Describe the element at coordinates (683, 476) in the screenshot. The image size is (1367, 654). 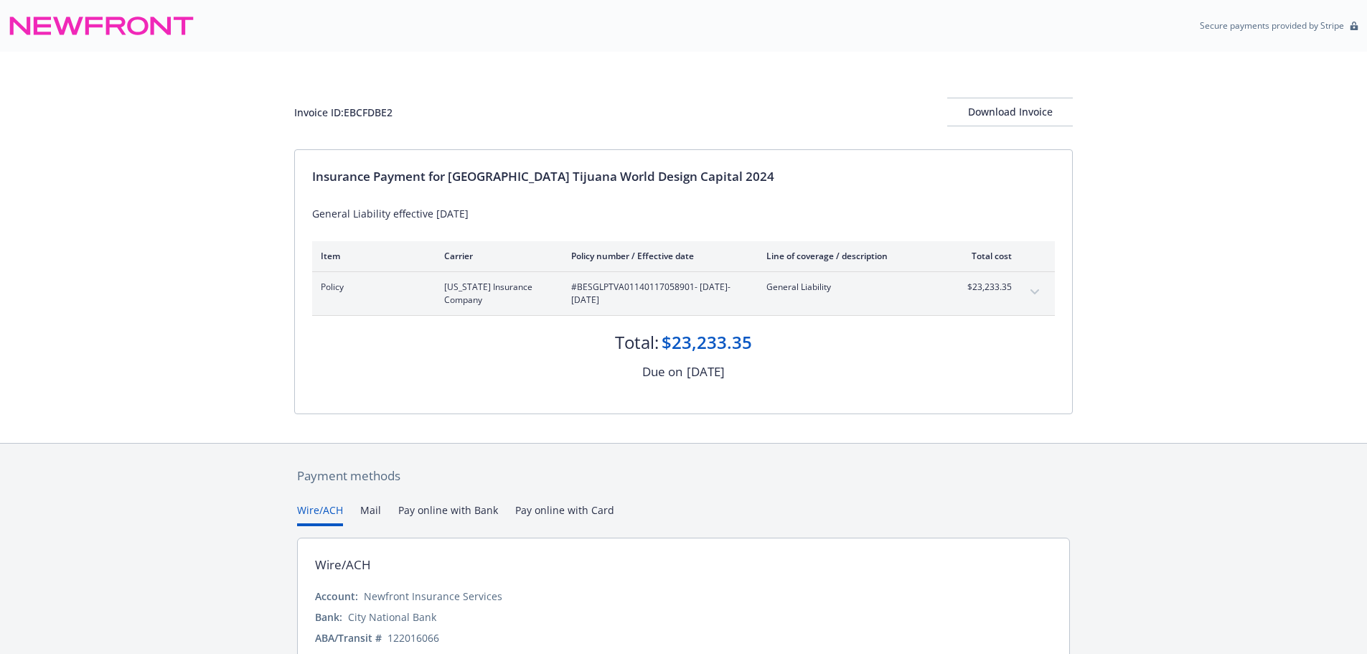
I see `div: Payment methods` at that location.